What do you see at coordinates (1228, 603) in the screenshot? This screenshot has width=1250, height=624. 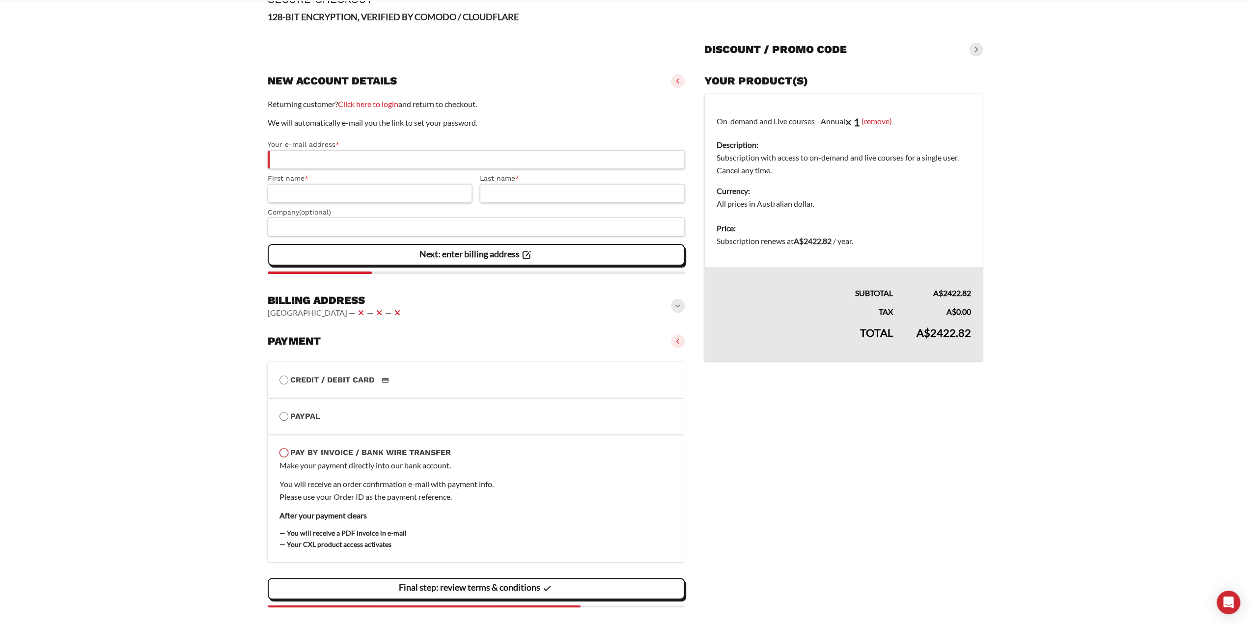 I see `div: Open Intercom Messenger` at bounding box center [1228, 603].